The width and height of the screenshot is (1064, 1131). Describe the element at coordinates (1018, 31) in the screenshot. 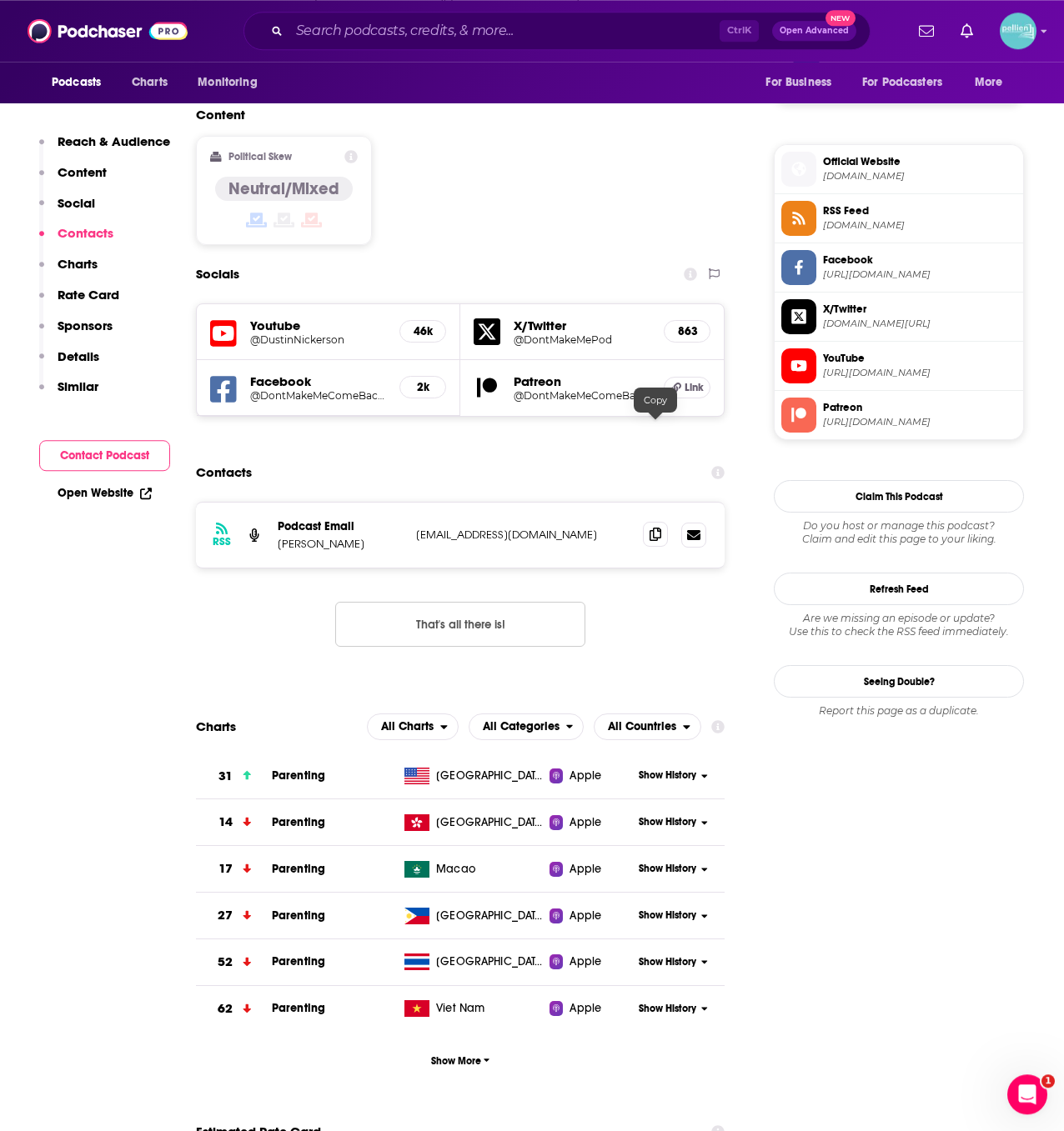

I see `img: User Profile` at that location.